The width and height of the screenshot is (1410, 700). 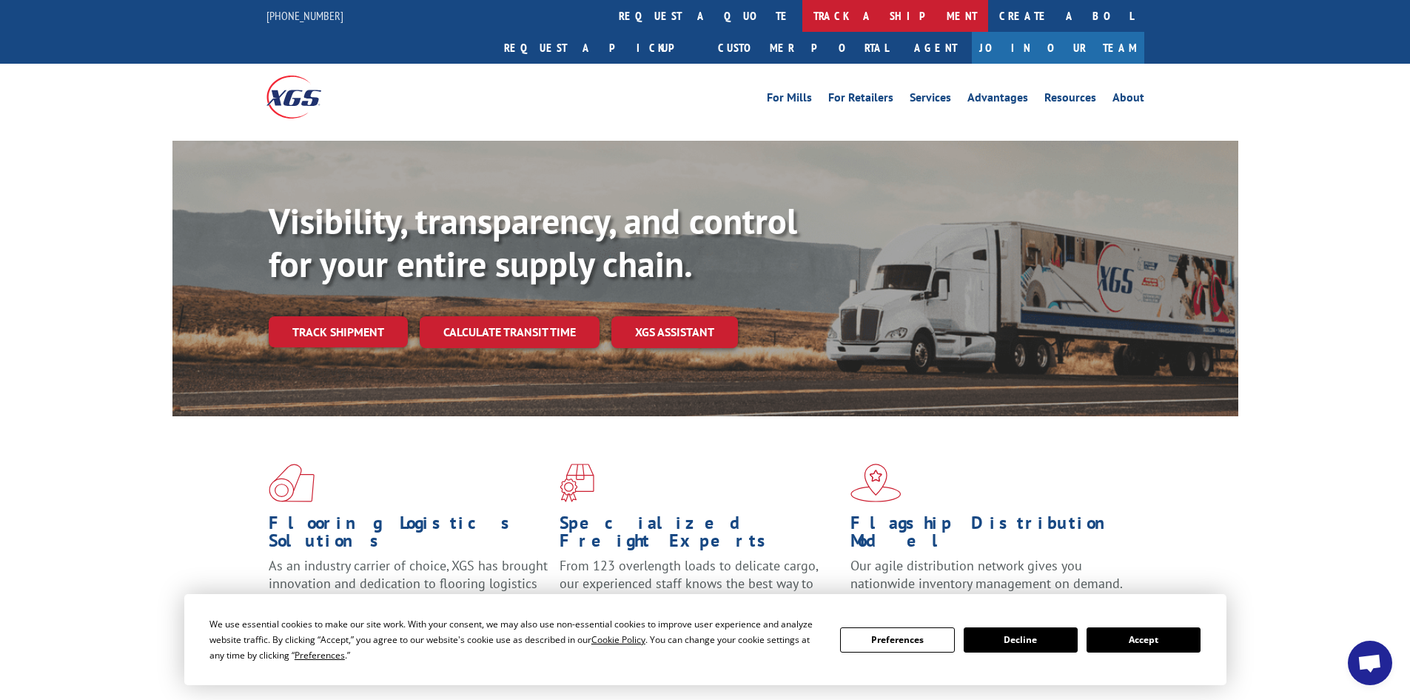 What do you see at coordinates (705, 639) in the screenshot?
I see `div: Cookie Consent Prompt` at bounding box center [705, 639].